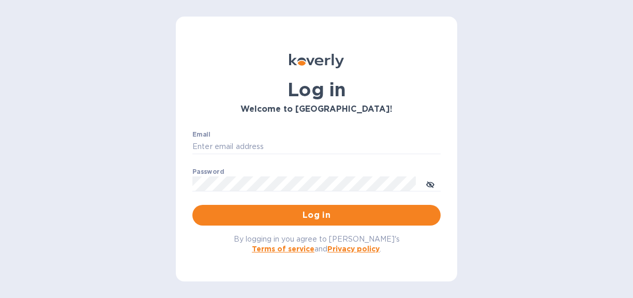  What do you see at coordinates (317, 90) in the screenshot?
I see `h1: Log in` at bounding box center [317, 90].